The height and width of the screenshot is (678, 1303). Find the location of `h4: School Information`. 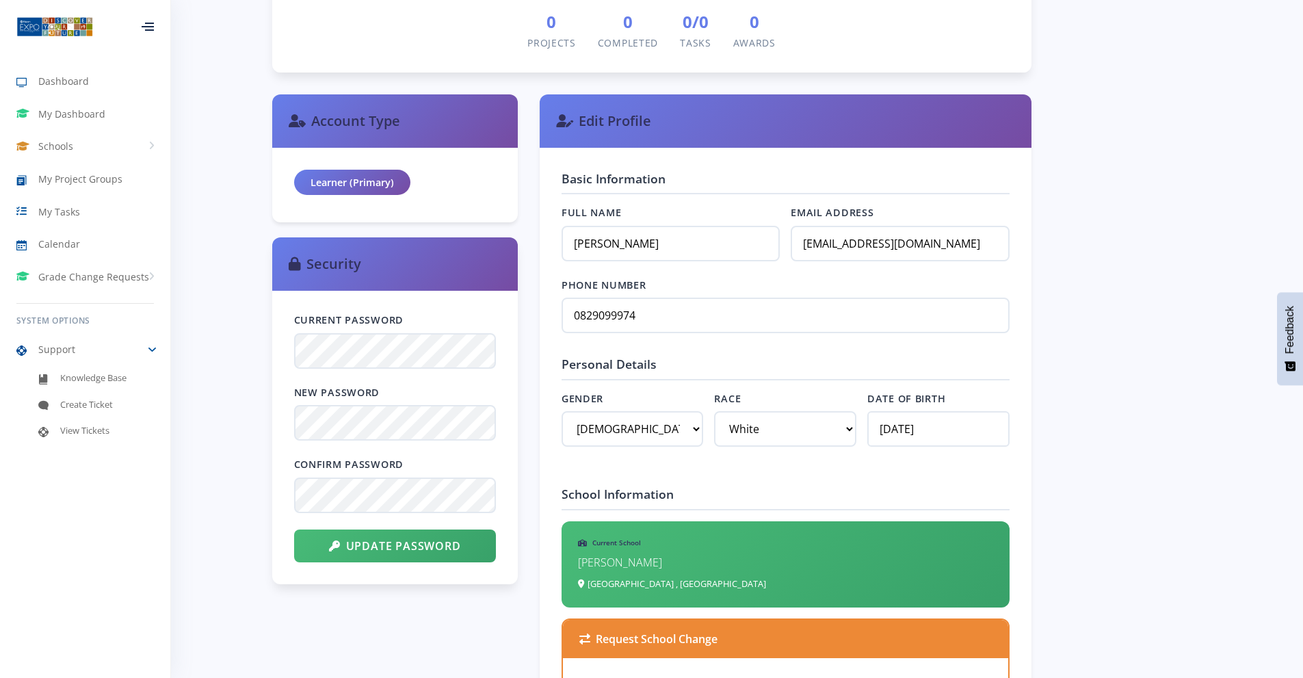

h4: School Information is located at coordinates (785, 497).